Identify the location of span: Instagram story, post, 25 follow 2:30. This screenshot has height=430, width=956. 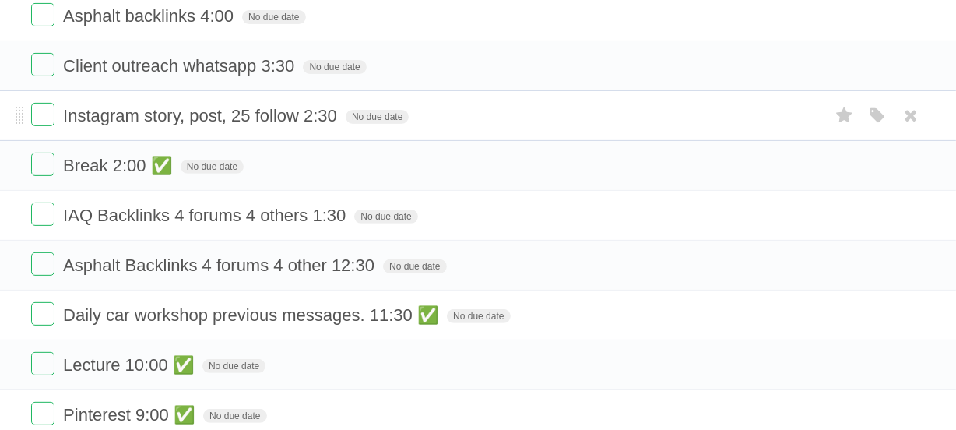
(202, 115).